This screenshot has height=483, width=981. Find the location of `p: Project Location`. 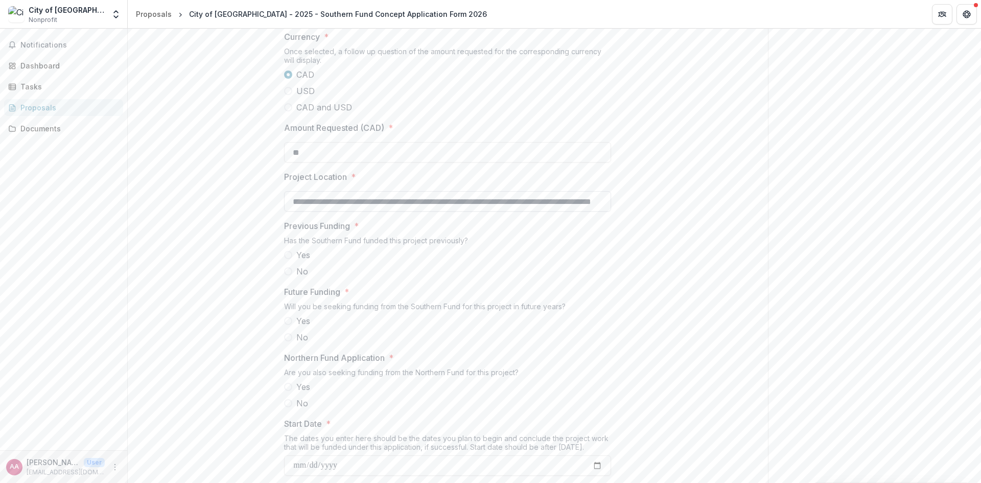

p: Project Location is located at coordinates (315, 177).